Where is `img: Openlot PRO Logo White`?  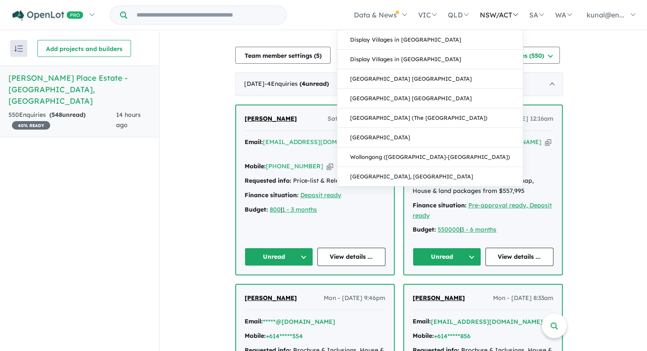
img: Openlot PRO Logo White is located at coordinates (48, 15).